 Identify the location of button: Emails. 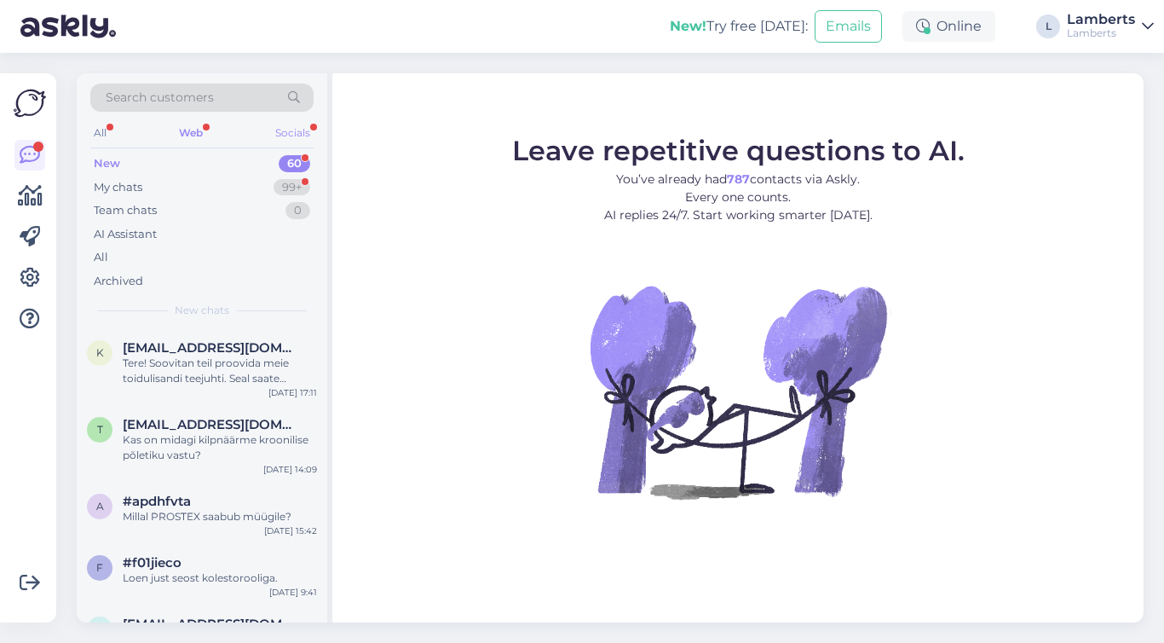
(848, 26).